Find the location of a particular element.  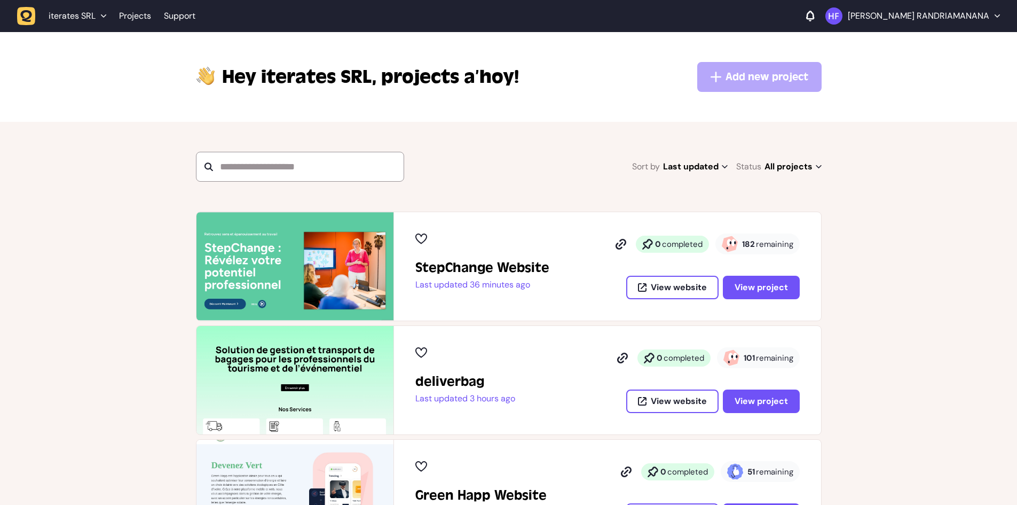

strong: 182 is located at coordinates (749, 244).